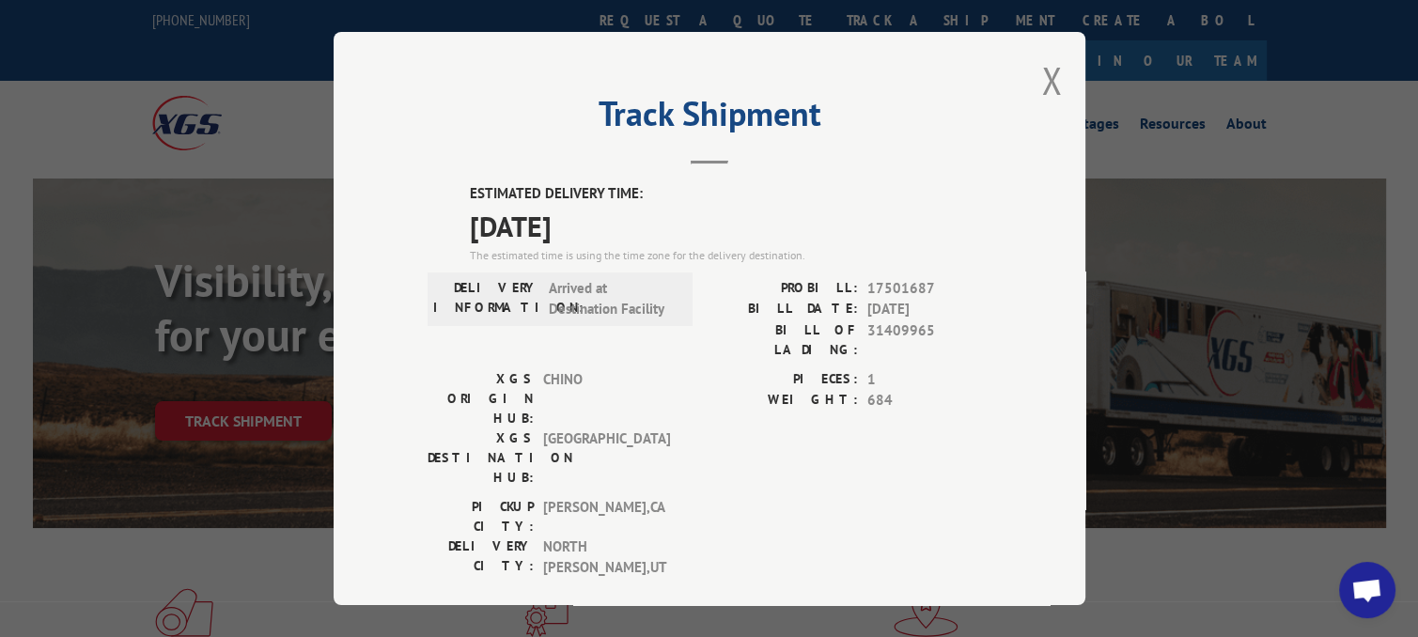 Image resolution: width=1418 pixels, height=637 pixels. What do you see at coordinates (1051, 80) in the screenshot?
I see `button: Close modal` at bounding box center [1051, 80].